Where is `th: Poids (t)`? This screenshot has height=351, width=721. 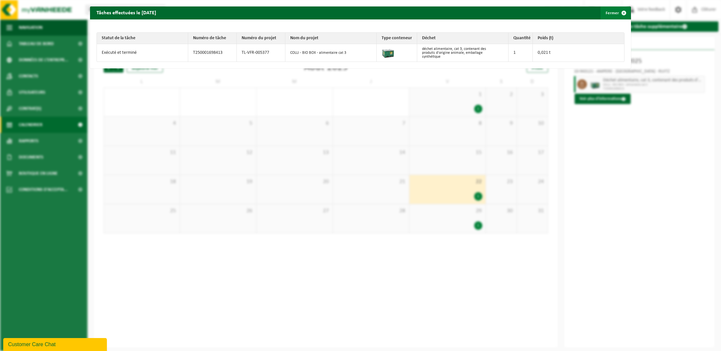 th: Poids (t) is located at coordinates (579, 38).